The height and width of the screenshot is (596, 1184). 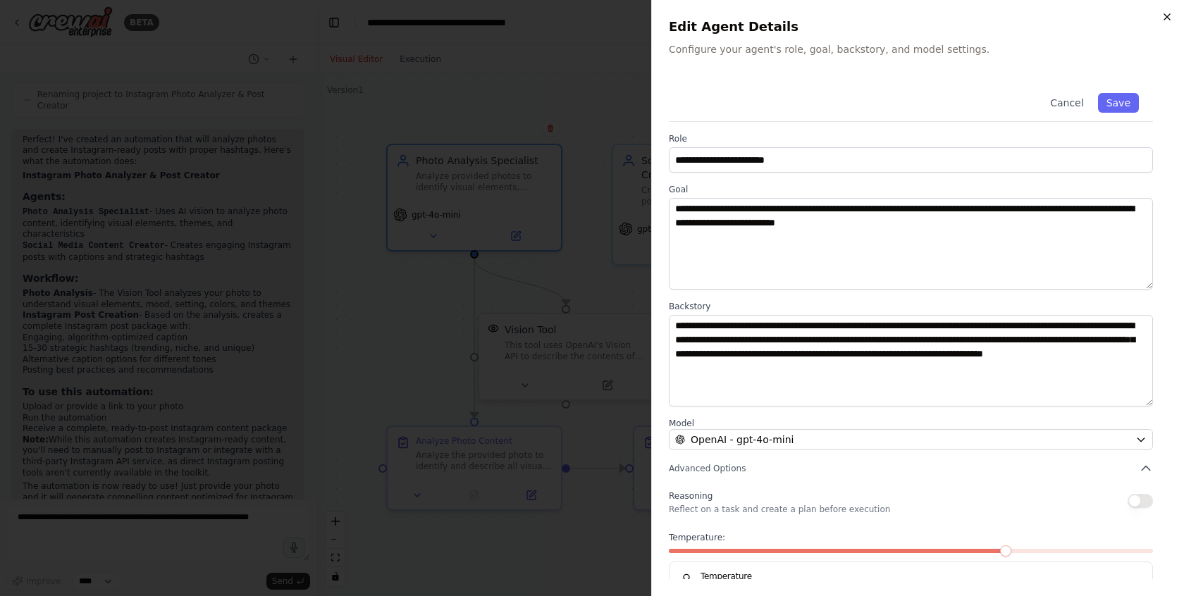 What do you see at coordinates (917, 27) in the screenshot?
I see `h2: Edit Agent Details` at bounding box center [917, 27].